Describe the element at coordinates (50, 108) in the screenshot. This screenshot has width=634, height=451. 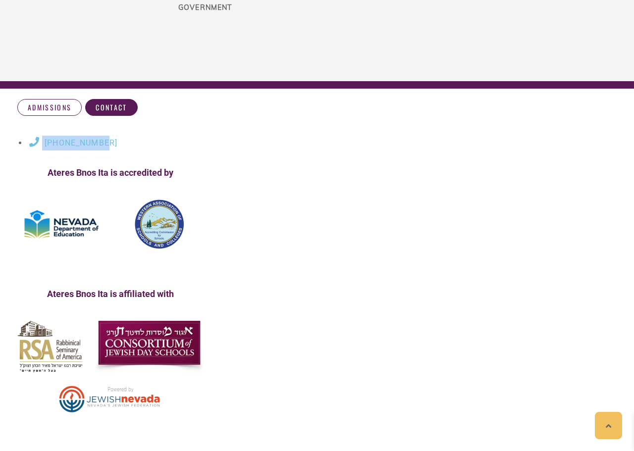
I see `a: Admissions` at that location.